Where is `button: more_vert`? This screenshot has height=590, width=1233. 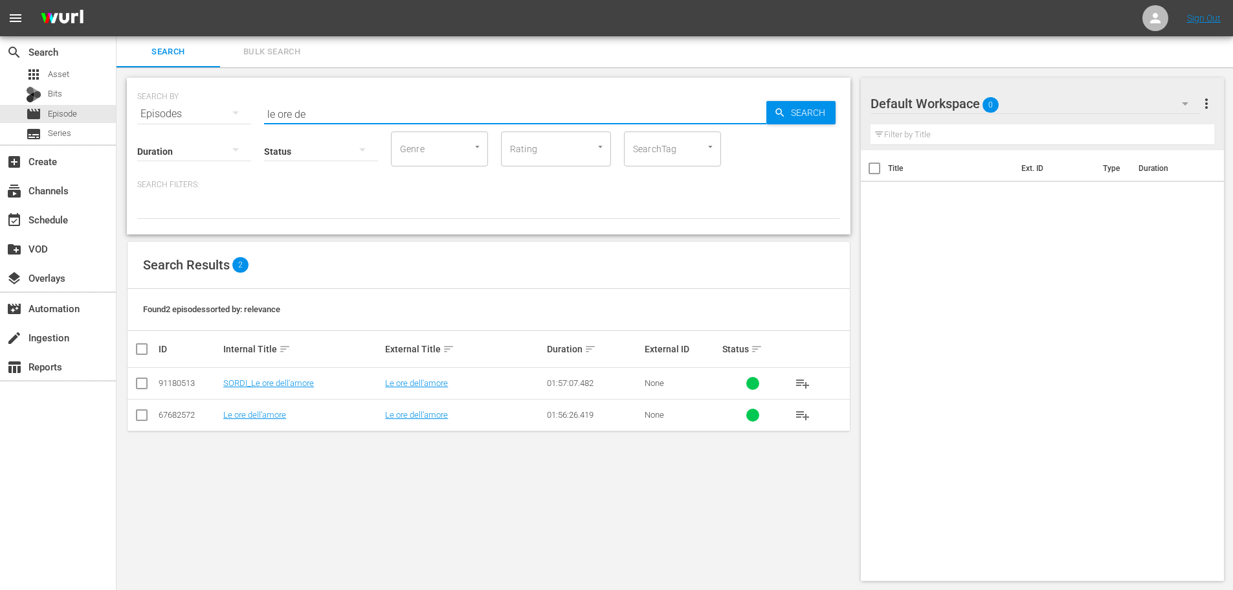
button: more_vert is located at coordinates (1207, 104).